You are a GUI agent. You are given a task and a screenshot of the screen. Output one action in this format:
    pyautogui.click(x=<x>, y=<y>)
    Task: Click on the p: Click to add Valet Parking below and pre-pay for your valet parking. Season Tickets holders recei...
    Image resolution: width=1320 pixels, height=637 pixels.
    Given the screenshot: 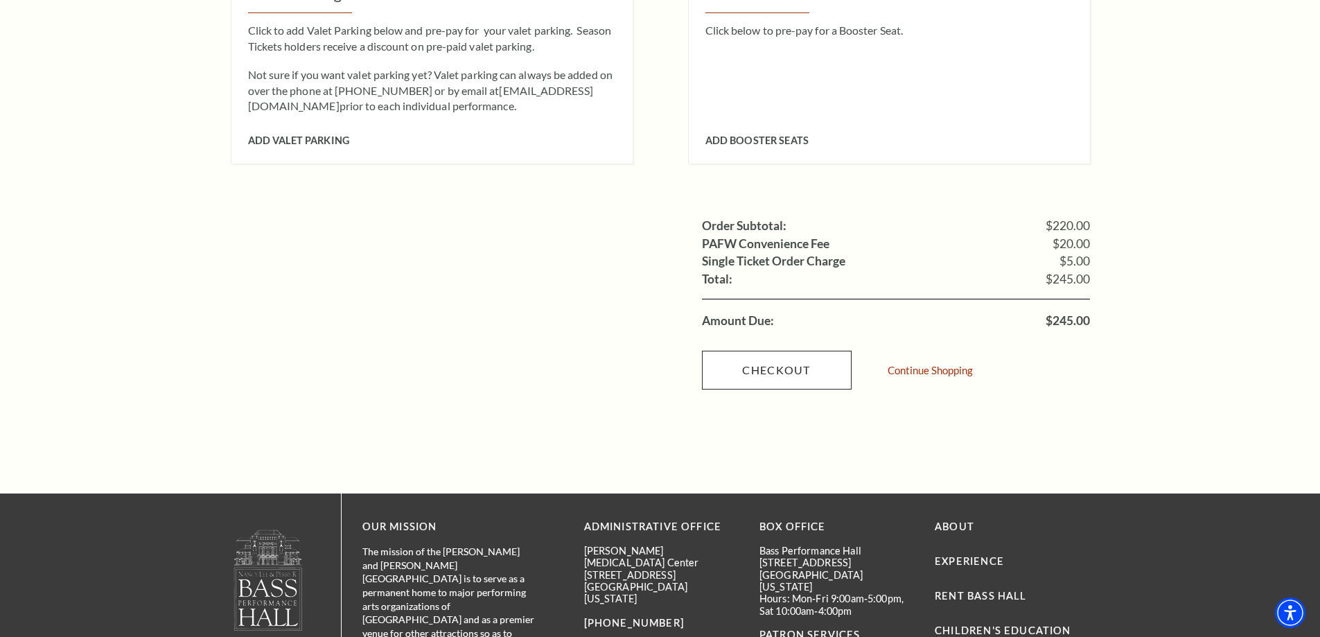 What is the action you would take?
    pyautogui.click(x=432, y=38)
    